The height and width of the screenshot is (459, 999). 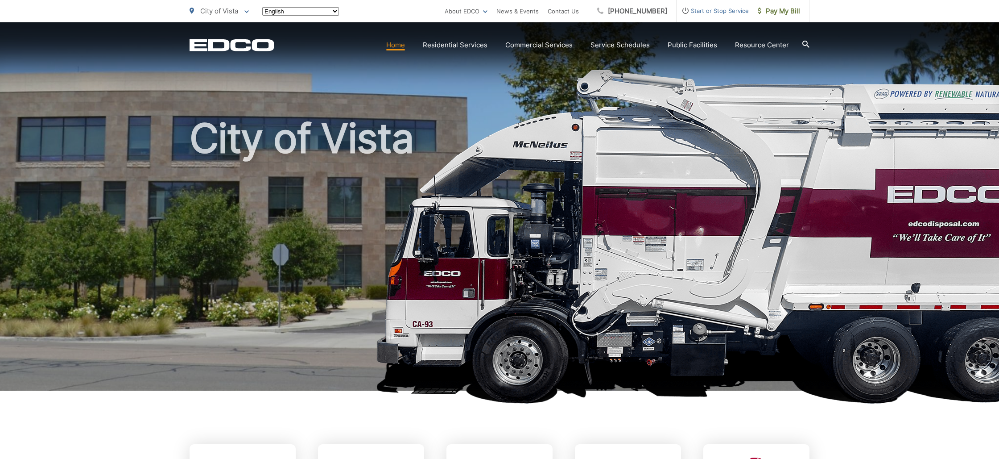 I want to click on h1: City of Vista, so click(x=500, y=257).